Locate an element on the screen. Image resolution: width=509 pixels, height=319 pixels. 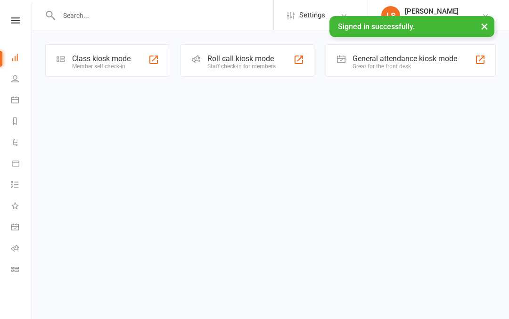
span: Signed in successfully. is located at coordinates (376, 26).